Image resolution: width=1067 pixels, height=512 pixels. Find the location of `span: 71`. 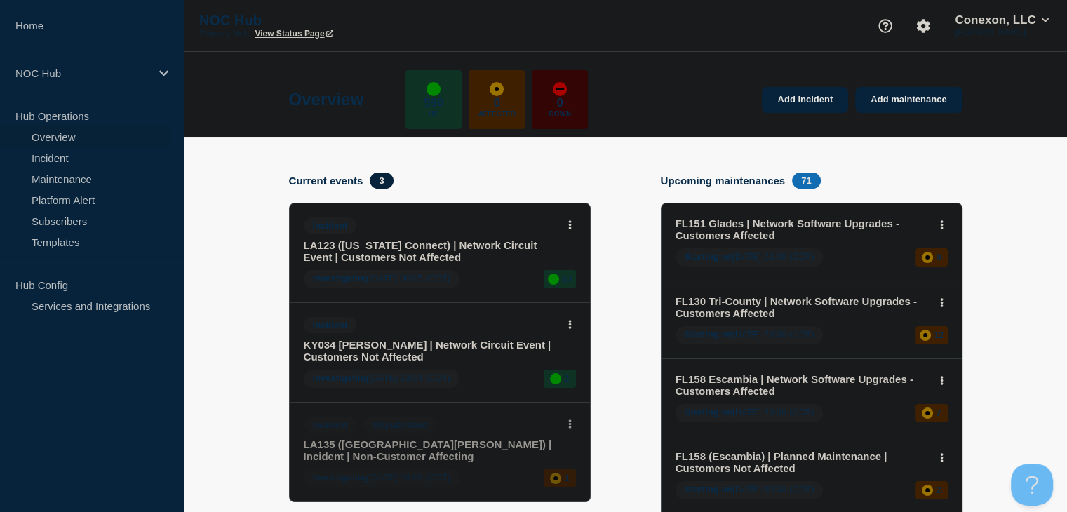

span: 71 is located at coordinates (806, 180).